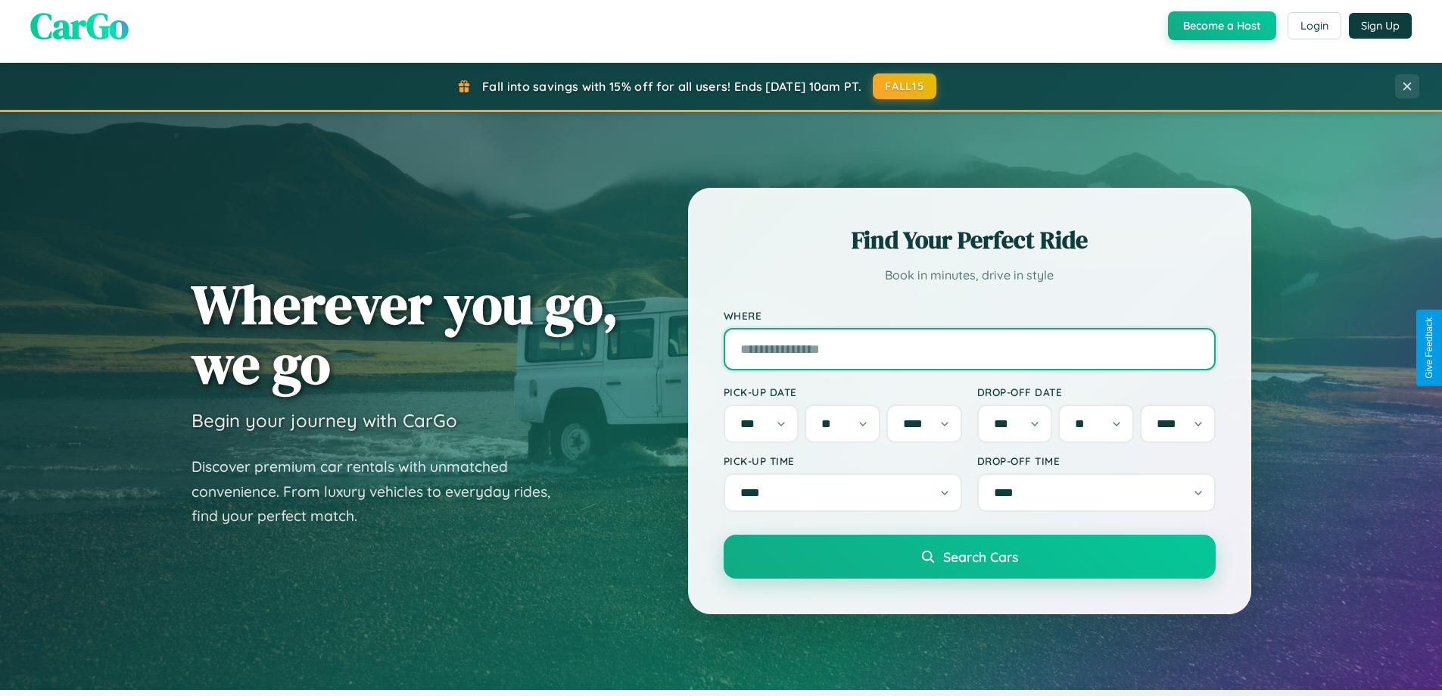  Describe the element at coordinates (1314, 26) in the screenshot. I see `button: Login` at that location.